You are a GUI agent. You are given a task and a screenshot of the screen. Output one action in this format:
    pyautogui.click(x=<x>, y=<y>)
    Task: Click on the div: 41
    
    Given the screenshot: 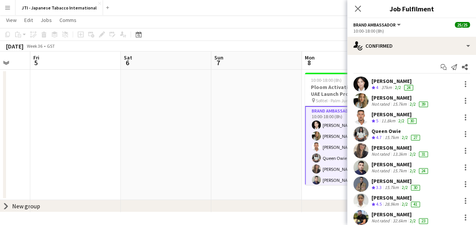 What is the action you would take?
    pyautogui.click(x=415, y=204)
    